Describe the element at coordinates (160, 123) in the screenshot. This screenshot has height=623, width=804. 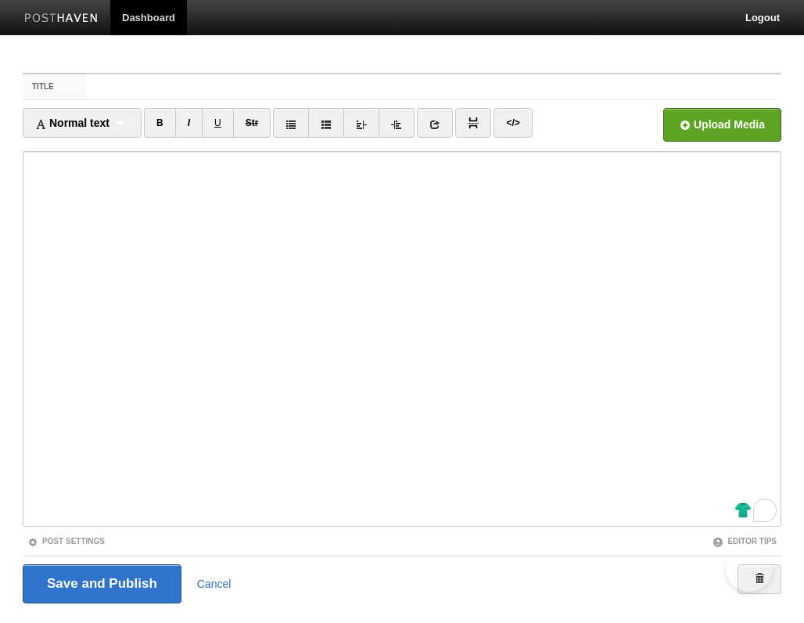
I see `a: B` at that location.